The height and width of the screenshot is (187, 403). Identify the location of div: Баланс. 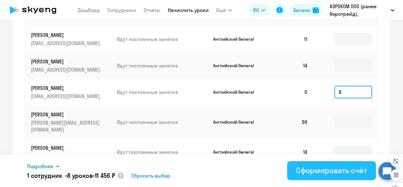
(302, 10).